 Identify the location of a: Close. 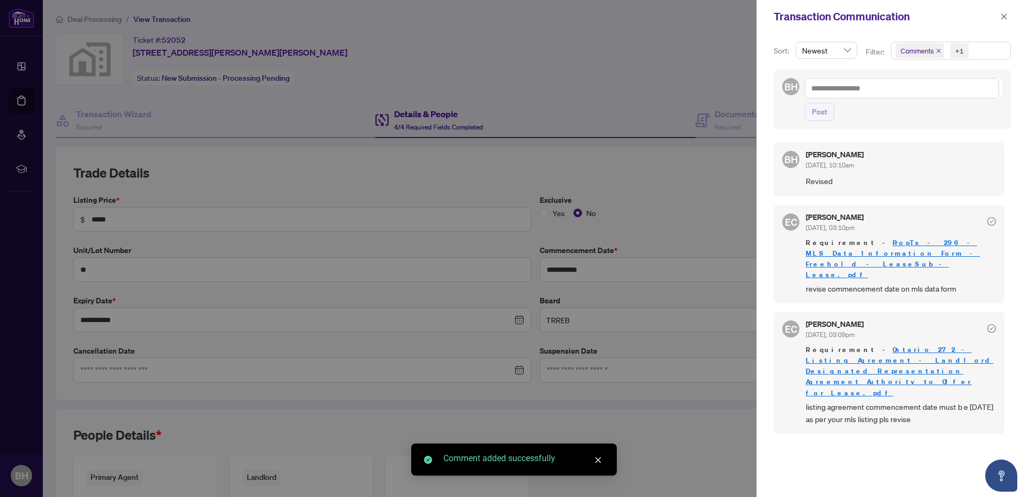
(598, 460).